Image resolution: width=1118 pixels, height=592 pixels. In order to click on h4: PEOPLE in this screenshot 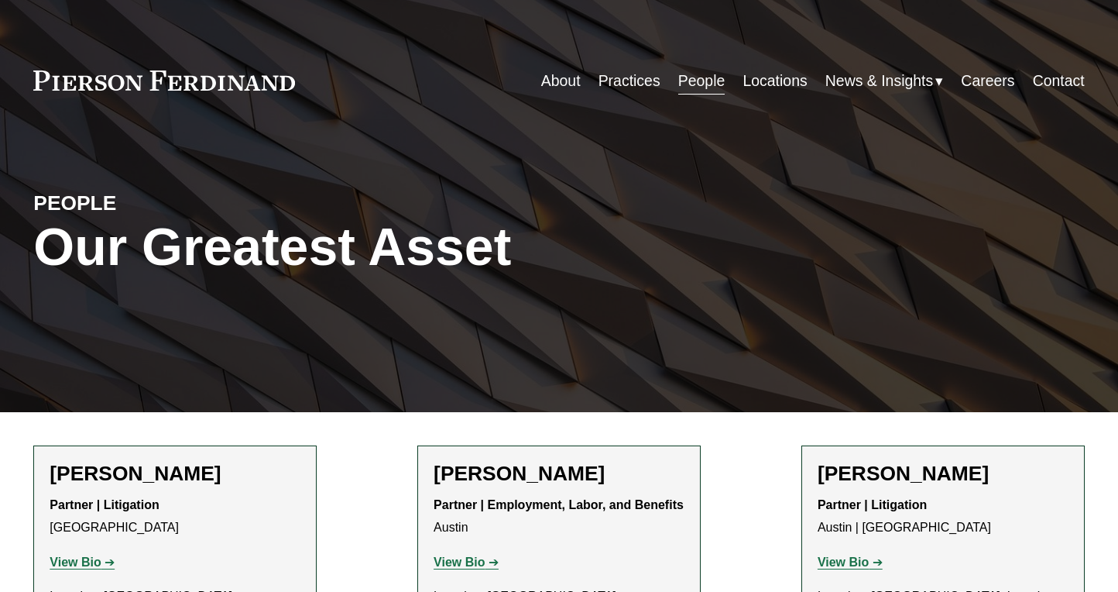, I will do `click(164, 204)`.